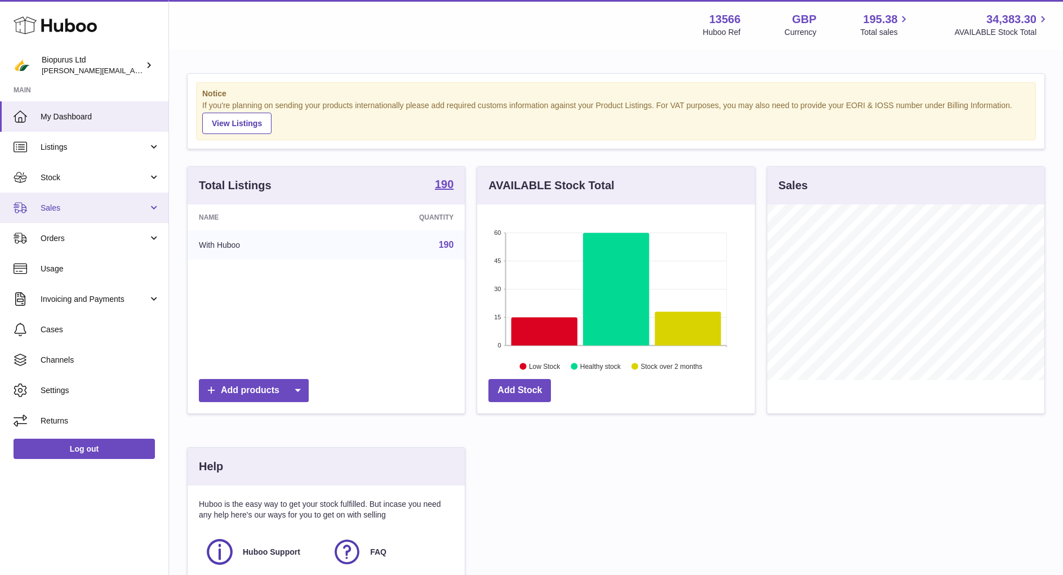 This screenshot has width=1063, height=575. Describe the element at coordinates (100, 117) in the screenshot. I see `span: My Dashboard` at that location.